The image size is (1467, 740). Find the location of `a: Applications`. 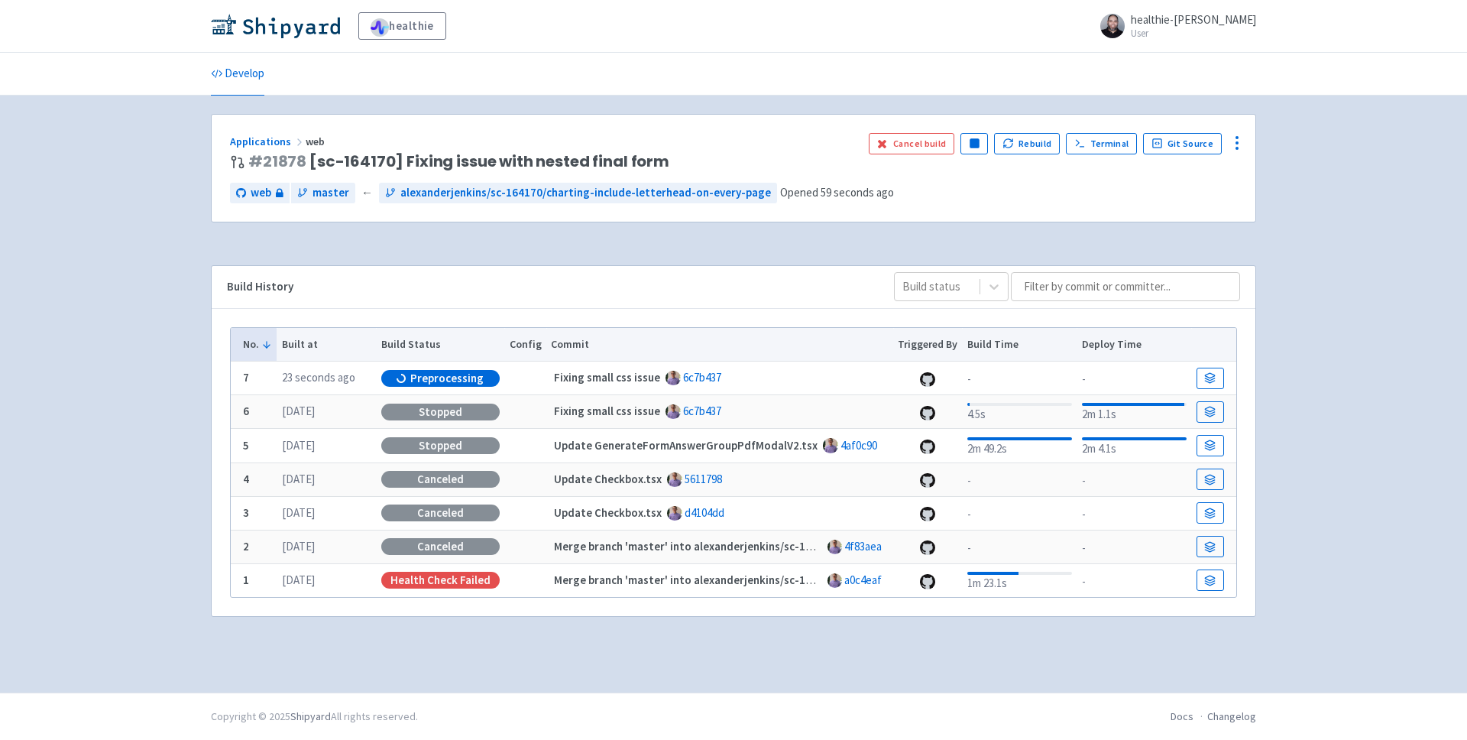

a: Applications is located at coordinates (267, 141).